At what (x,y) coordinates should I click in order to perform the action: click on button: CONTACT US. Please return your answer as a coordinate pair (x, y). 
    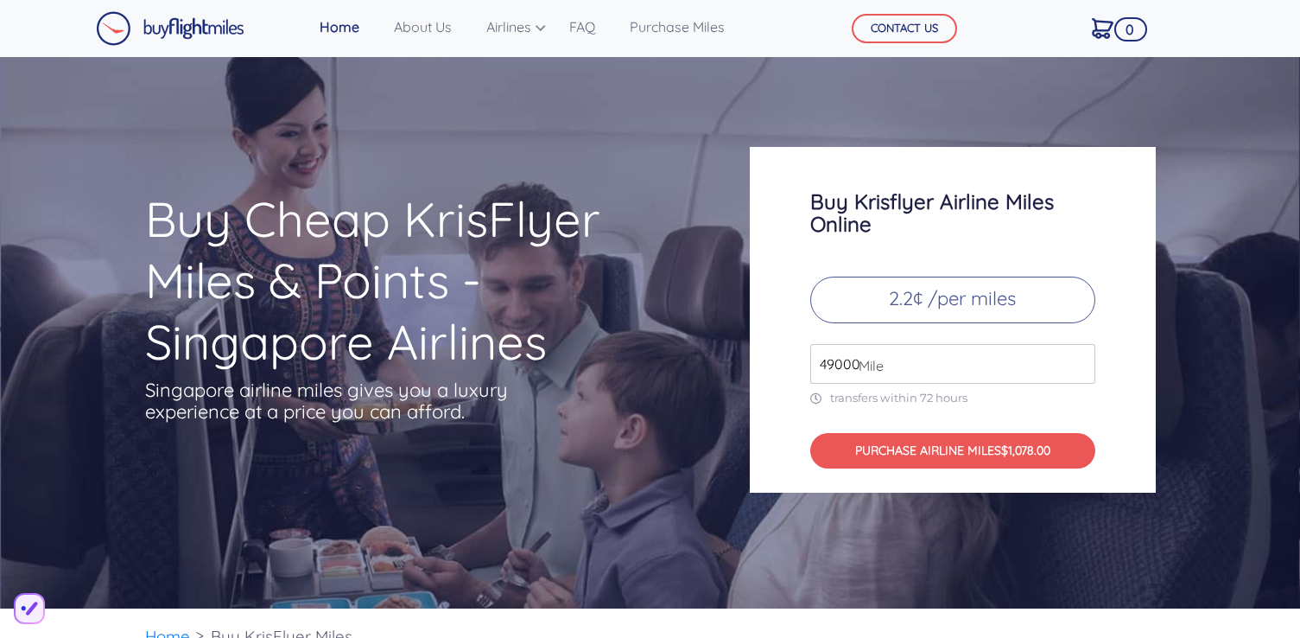
    Looking at the image, I should click on (905, 29).